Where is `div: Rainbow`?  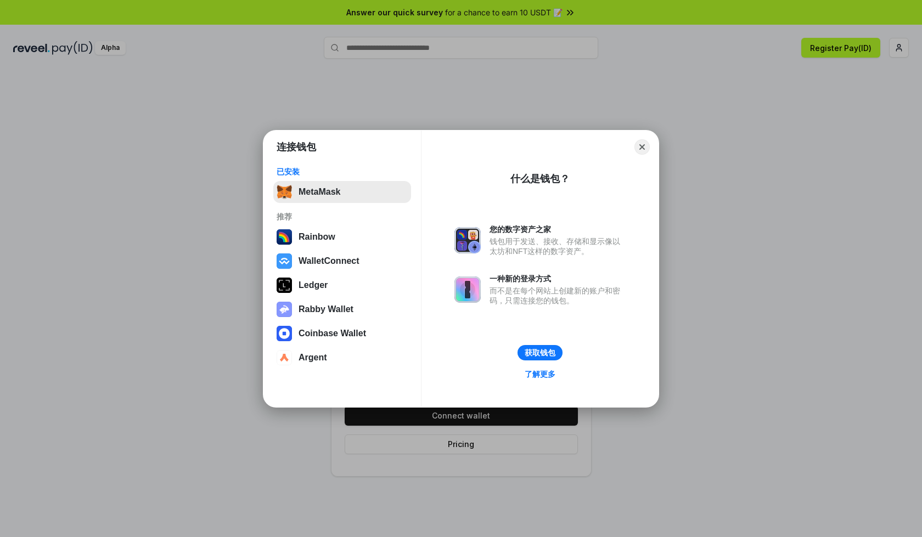 div: Rainbow is located at coordinates (317, 237).